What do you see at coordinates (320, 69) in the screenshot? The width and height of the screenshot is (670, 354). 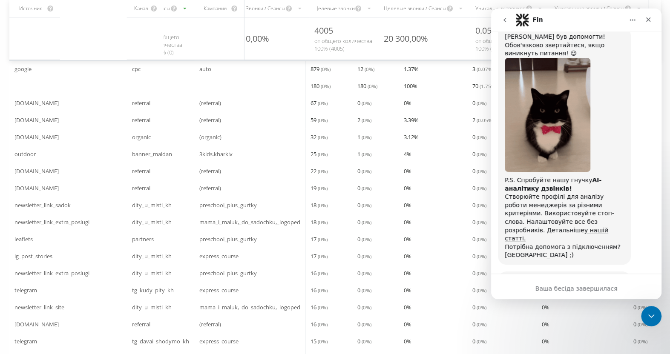 I see `span: 879` at bounding box center [320, 69].